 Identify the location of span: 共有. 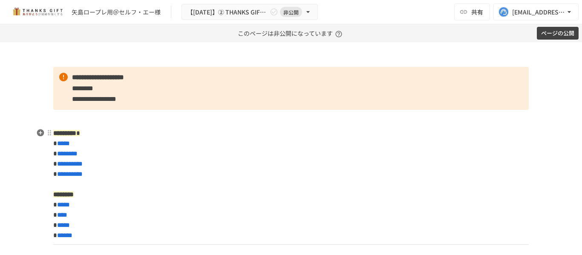
(477, 12).